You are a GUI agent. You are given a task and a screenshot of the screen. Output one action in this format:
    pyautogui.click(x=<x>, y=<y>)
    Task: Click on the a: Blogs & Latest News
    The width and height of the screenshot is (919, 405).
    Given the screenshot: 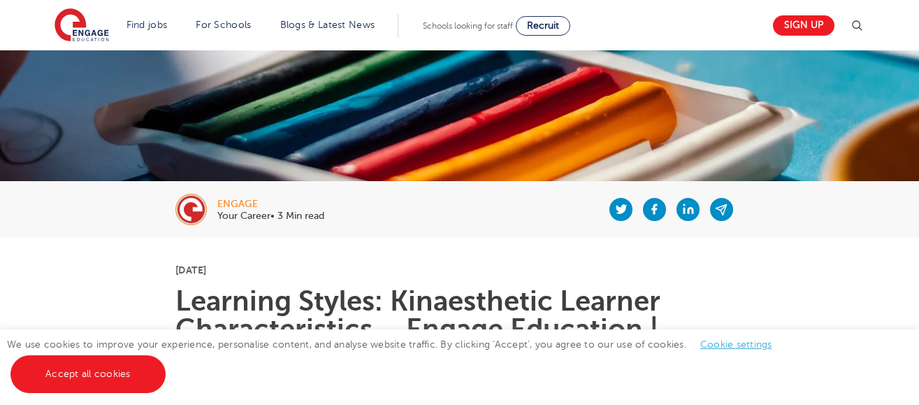 What is the action you would take?
    pyautogui.click(x=328, y=24)
    